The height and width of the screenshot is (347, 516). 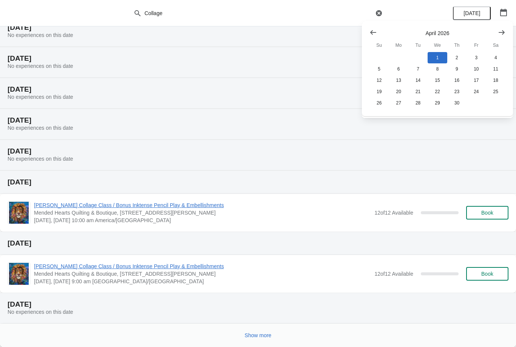 What do you see at coordinates (457, 103) in the screenshot?
I see `button: Thursday April 30 2026` at bounding box center [457, 103].